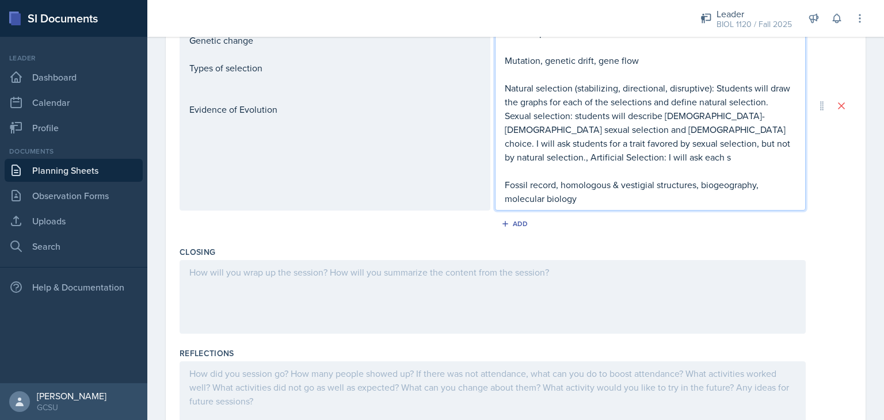 Image resolution: width=884 pixels, height=420 pixels. What do you see at coordinates (74, 151) in the screenshot?
I see `div: Documents` at bounding box center [74, 151].